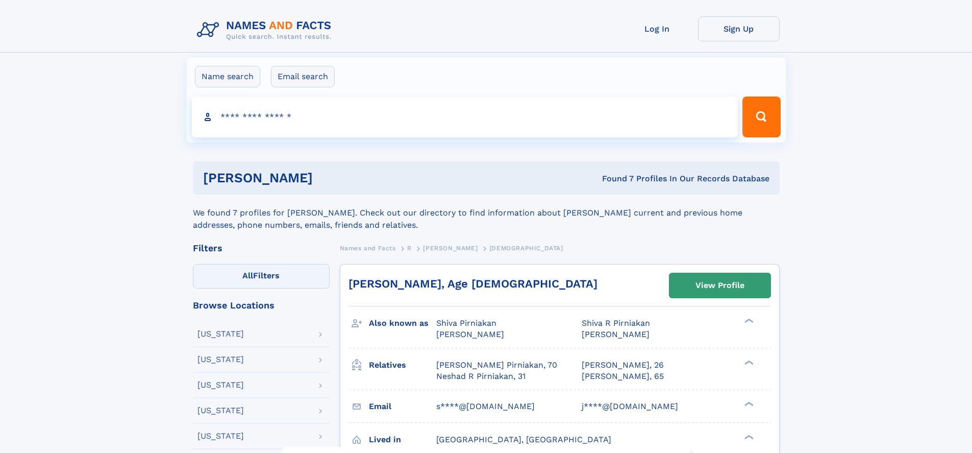 This screenshot has width=972, height=453. Describe the element at coordinates (739, 29) in the screenshot. I see `a: Sign Up` at that location.